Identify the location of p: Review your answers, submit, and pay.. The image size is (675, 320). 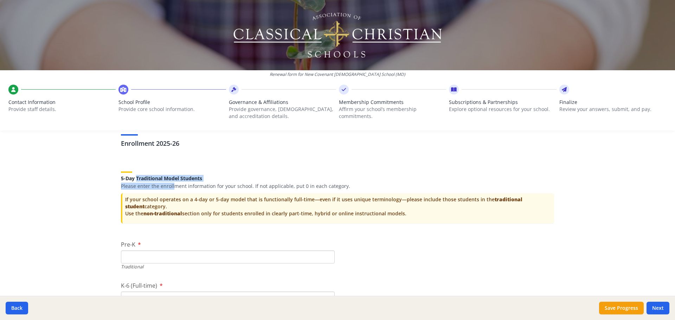
(612, 109).